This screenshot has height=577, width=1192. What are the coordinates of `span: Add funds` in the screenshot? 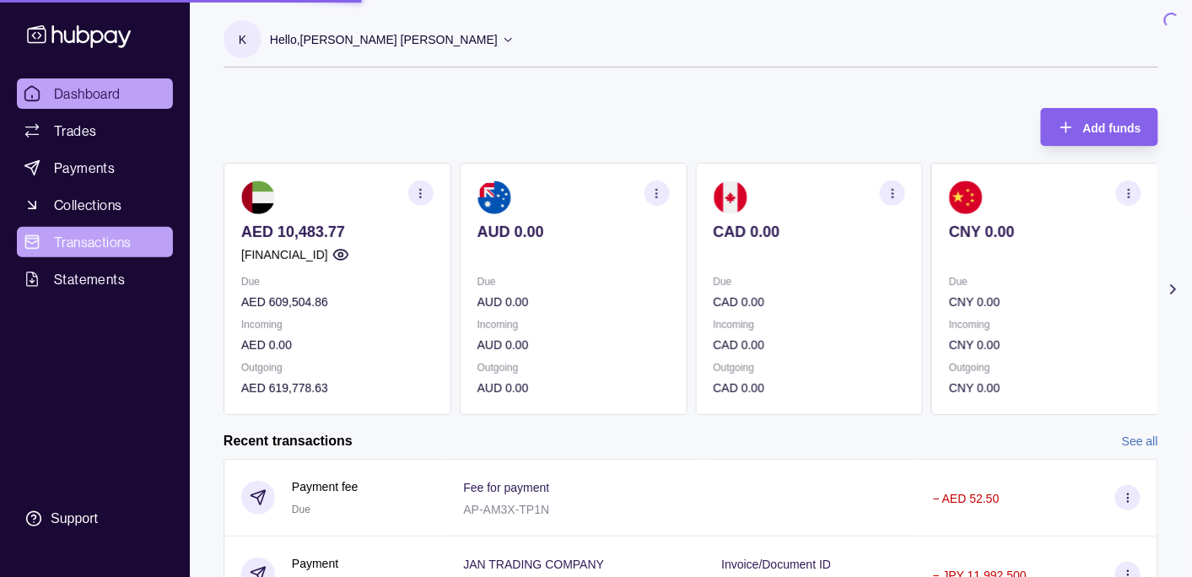 It's located at (1112, 128).